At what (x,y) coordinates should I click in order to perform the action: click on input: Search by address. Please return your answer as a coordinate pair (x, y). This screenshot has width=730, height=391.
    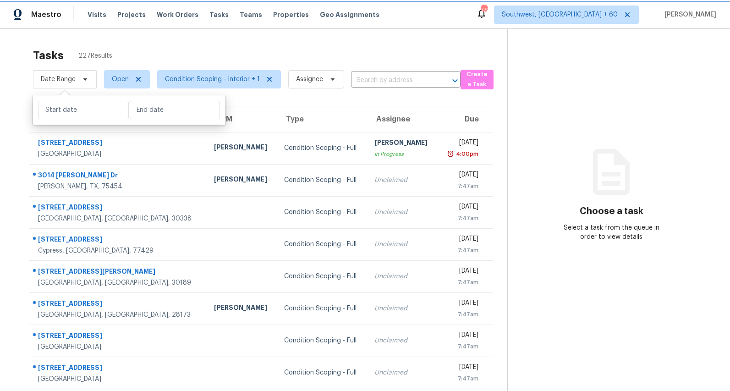
    Looking at the image, I should click on (393, 80).